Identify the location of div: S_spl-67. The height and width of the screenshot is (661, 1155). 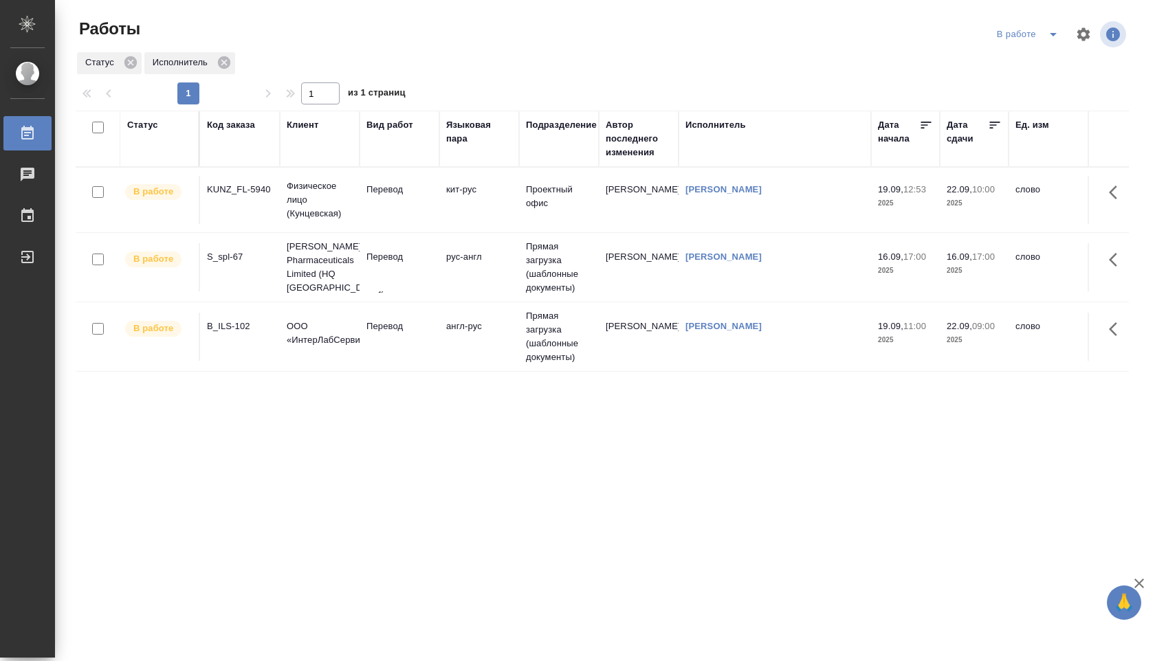
(240, 257).